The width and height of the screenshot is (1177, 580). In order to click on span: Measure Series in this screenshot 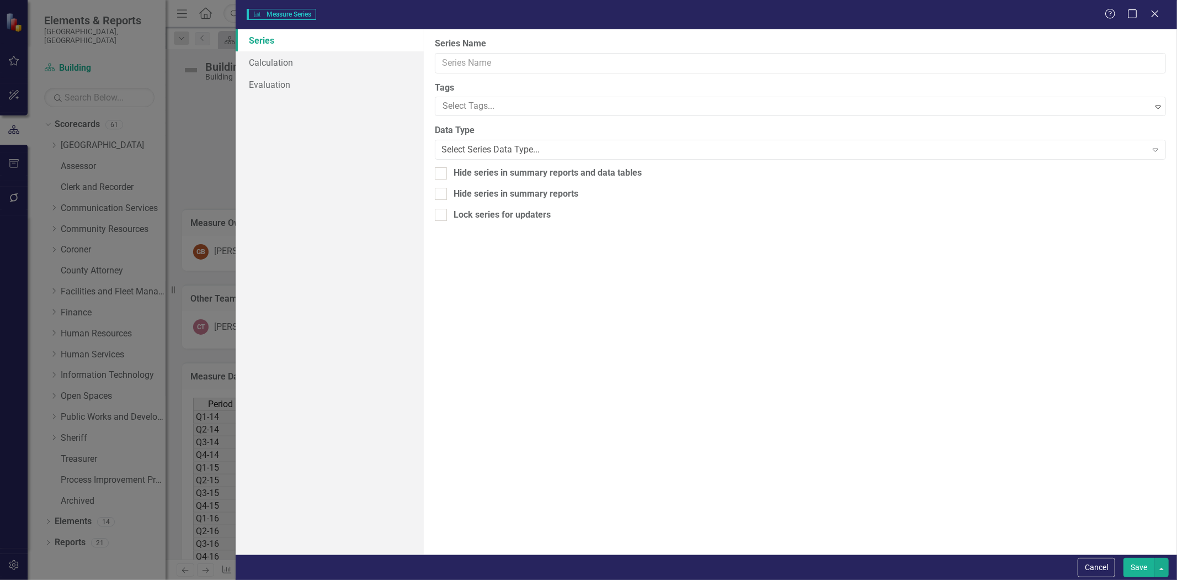, I will do `click(282, 14)`.